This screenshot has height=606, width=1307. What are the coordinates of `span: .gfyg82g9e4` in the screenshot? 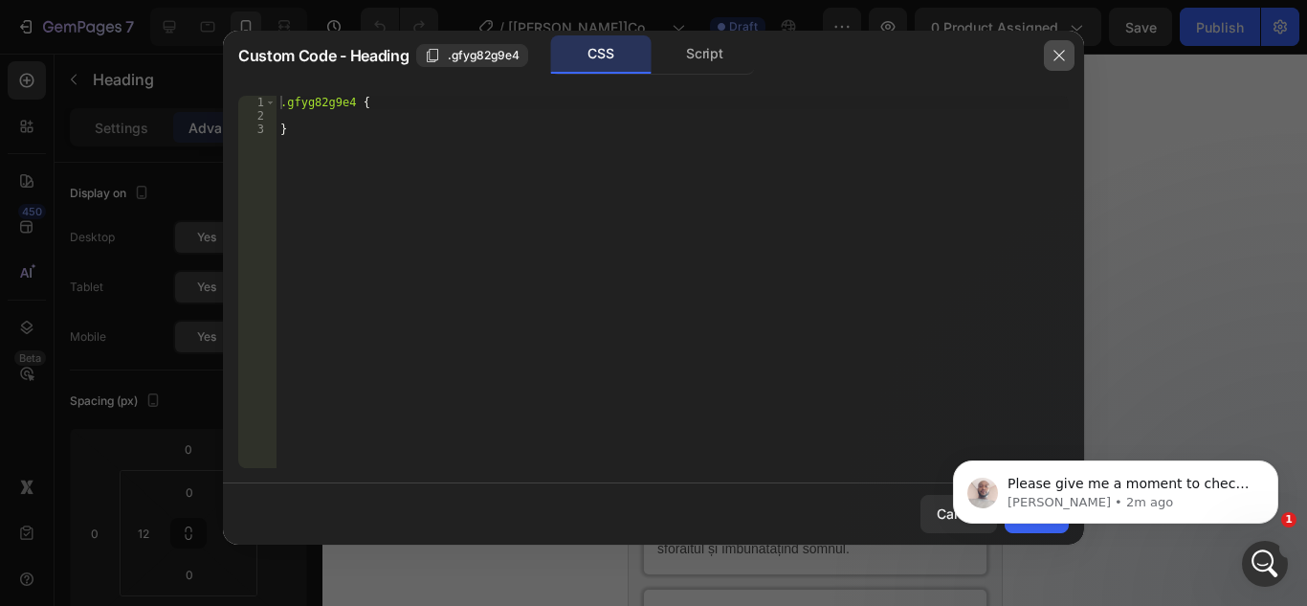 It's located at (483, 55).